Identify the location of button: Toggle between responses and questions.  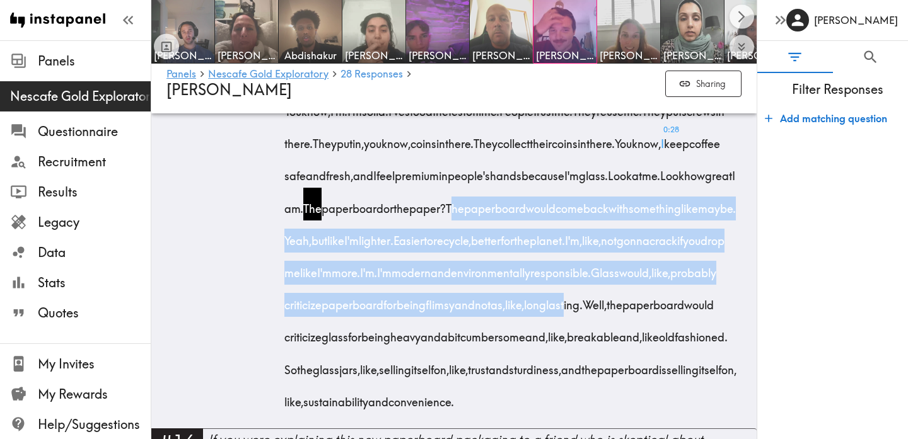
(166, 47).